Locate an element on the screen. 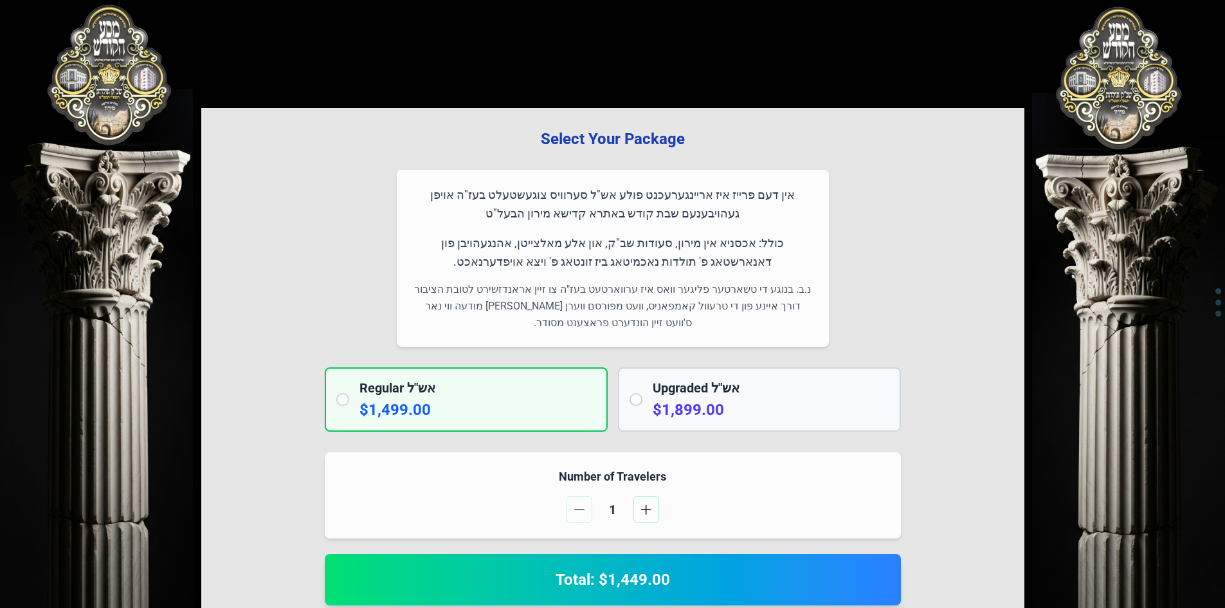  h2: Regular אש"ל is located at coordinates (478, 388).